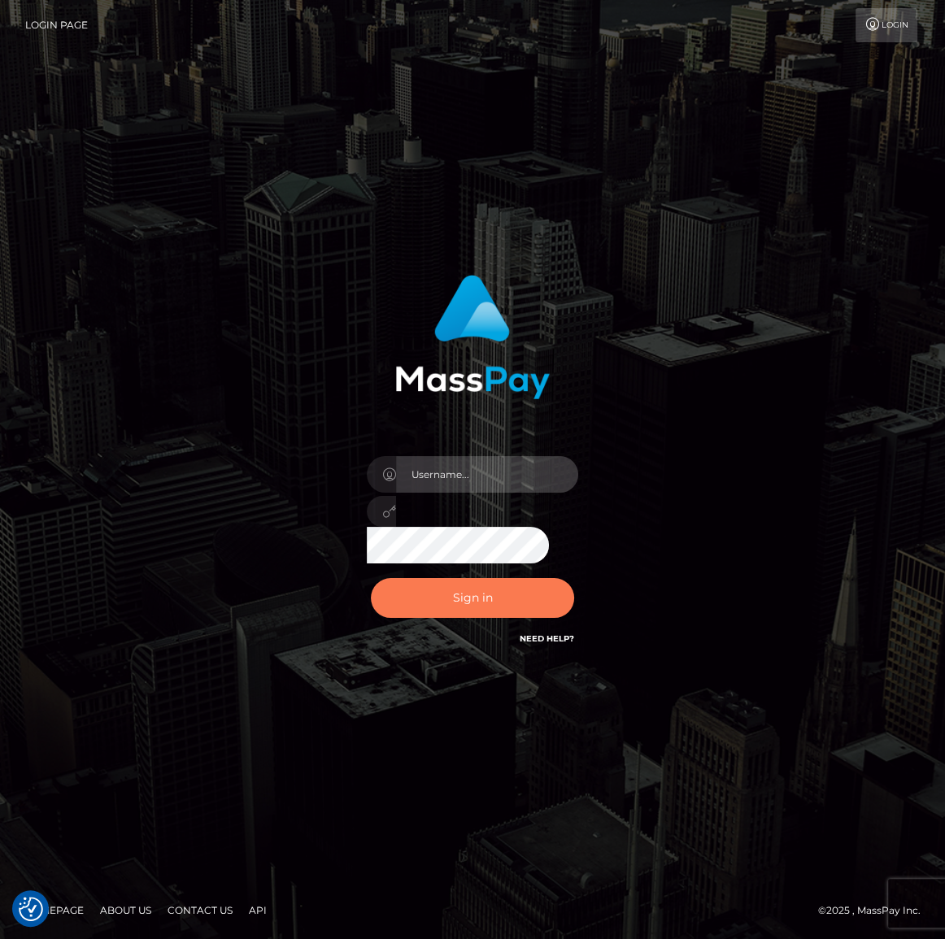  What do you see at coordinates (886, 25) in the screenshot?
I see `a: Login` at bounding box center [886, 25].